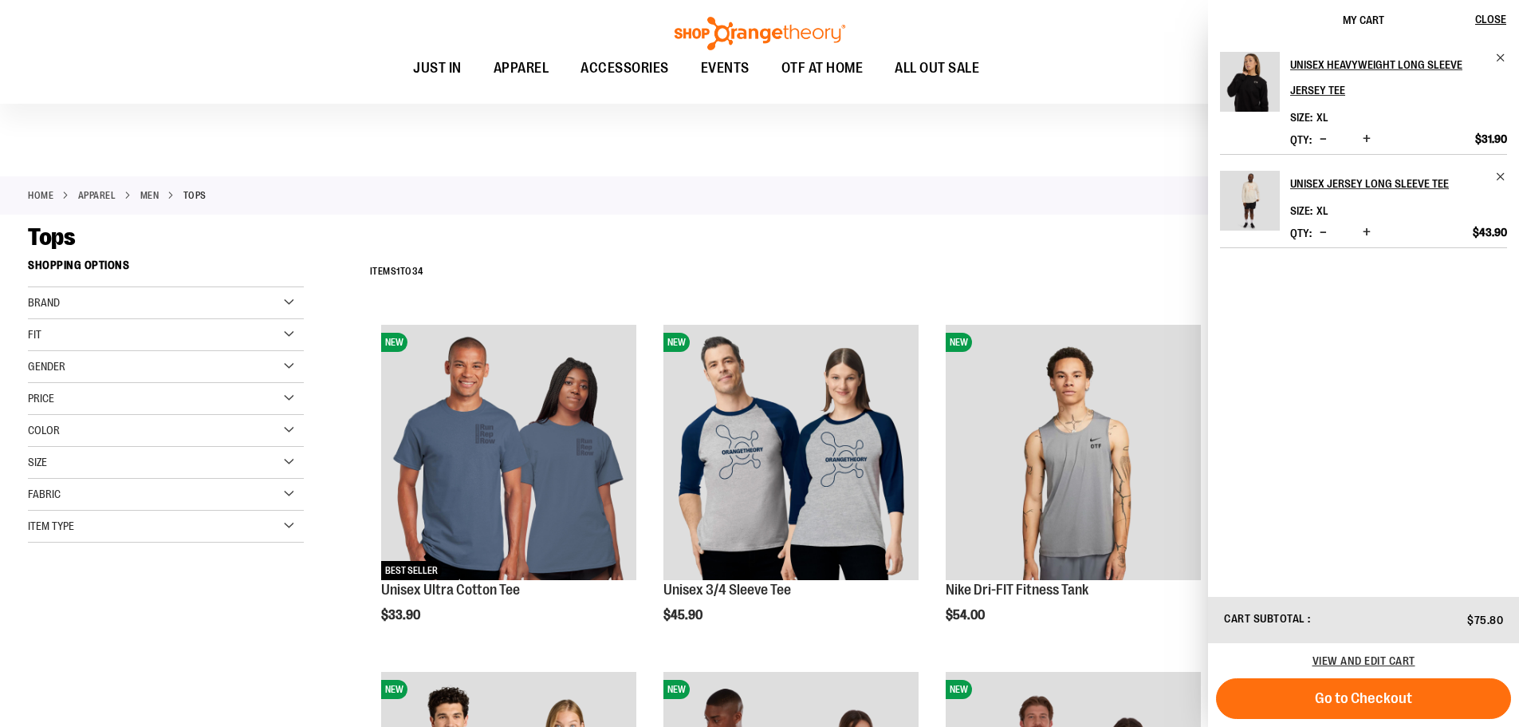  I want to click on a: Unisex Ultra Cotton Tee, so click(451, 589).